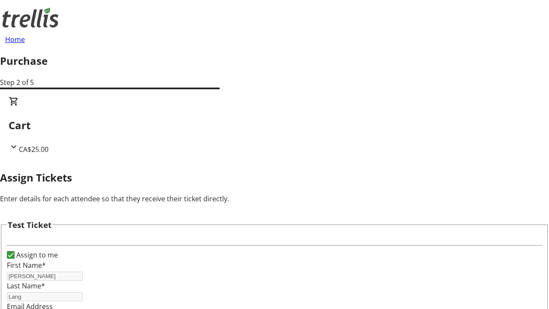  Describe the element at coordinates (33, 149) in the screenshot. I see `span: CA$25.00` at that location.